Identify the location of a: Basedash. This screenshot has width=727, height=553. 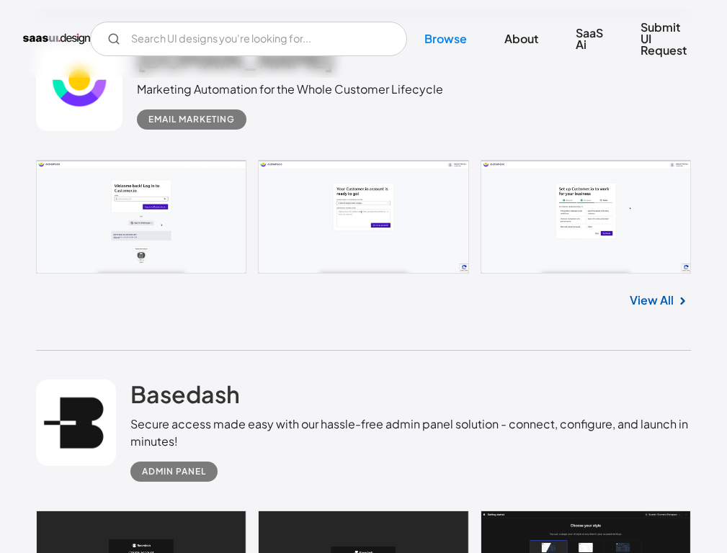
(185, 398).